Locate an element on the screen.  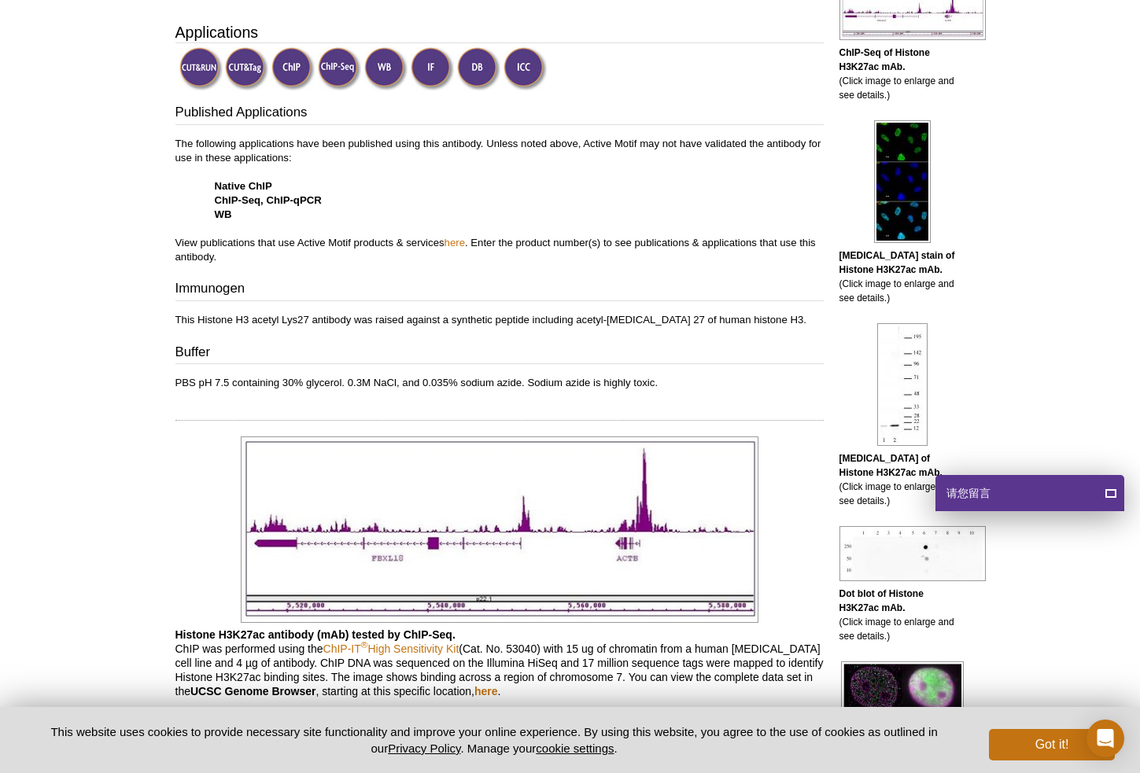
span: 请您留言 is located at coordinates (968, 493).